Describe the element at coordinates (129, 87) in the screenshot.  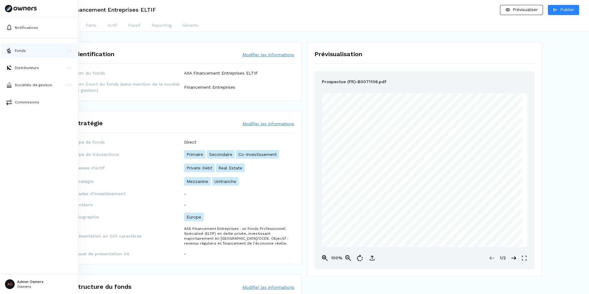
I see `span: Nom Court du fonds (sans mention de la société de gestion)` at that location.